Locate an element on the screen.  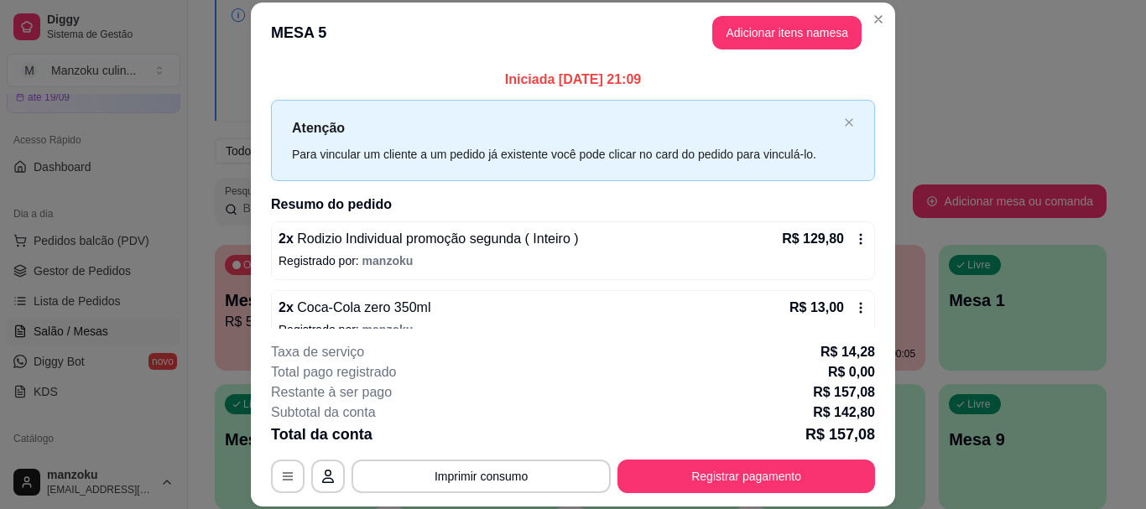
span: Rodizio Individual promoção segunda ( Inteiro ) is located at coordinates (436, 238).